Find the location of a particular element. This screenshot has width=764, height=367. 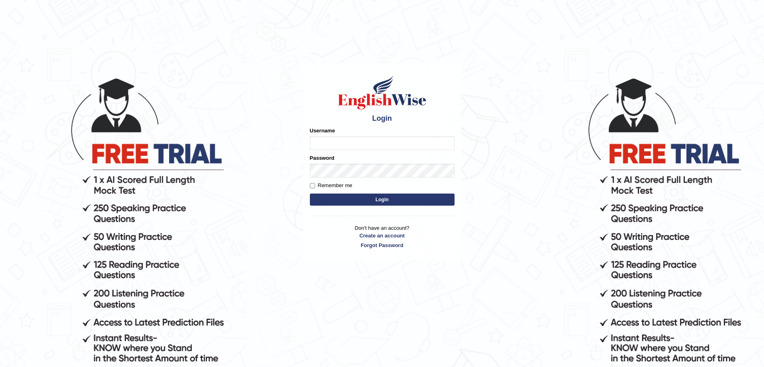

label: Remember me is located at coordinates (331, 185).